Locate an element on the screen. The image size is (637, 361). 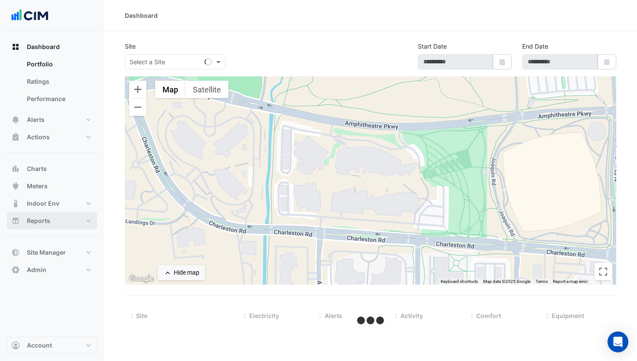
app-icon: Reports is located at coordinates (16, 221).